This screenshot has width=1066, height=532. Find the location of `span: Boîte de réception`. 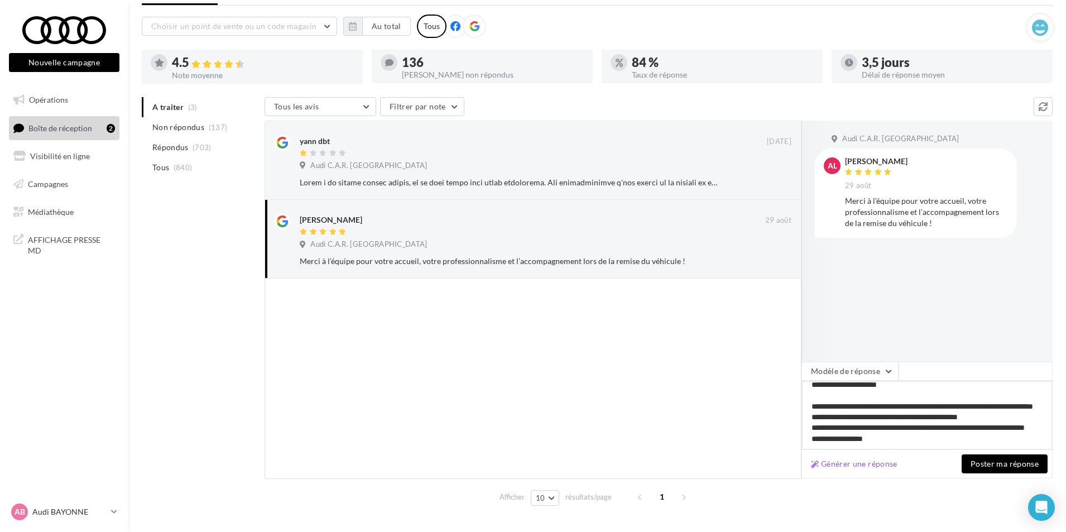

span: Boîte de réception is located at coordinates (60, 127).